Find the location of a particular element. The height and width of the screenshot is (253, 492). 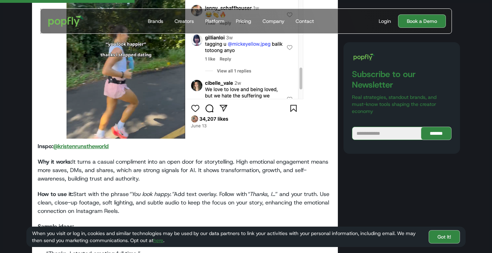

a: Contact is located at coordinates (305, 21).